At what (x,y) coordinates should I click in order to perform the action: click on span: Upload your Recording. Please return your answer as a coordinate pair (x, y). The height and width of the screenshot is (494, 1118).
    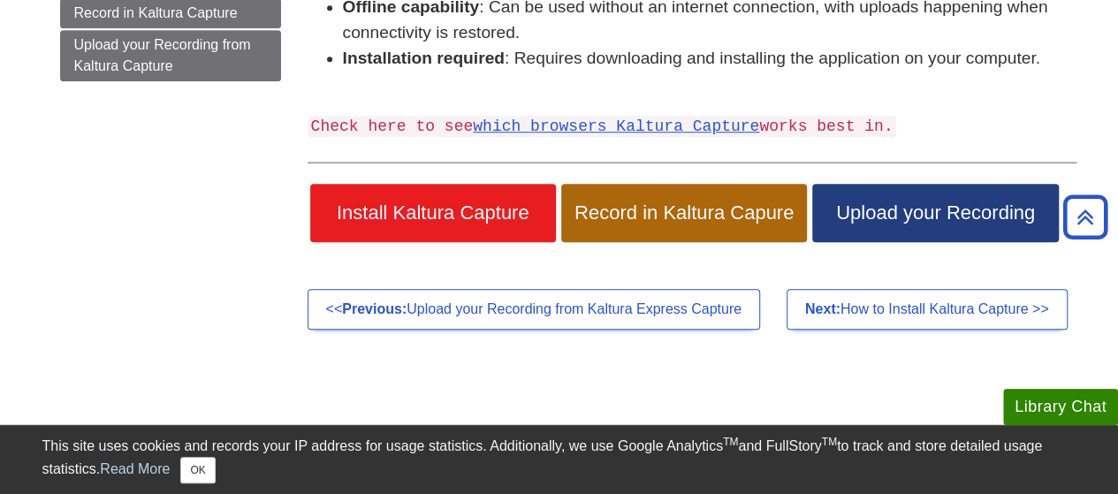
    Looking at the image, I should click on (935, 213).